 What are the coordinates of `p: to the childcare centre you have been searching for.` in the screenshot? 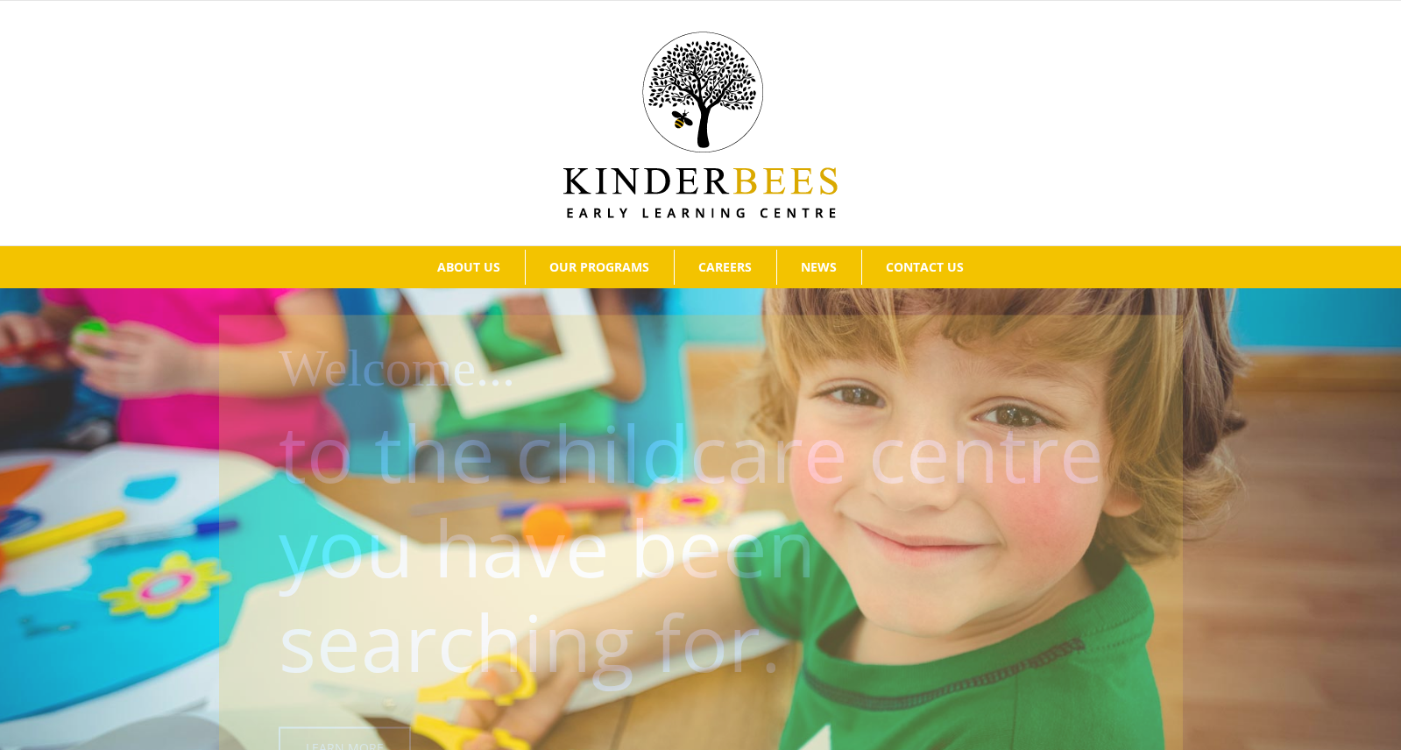 It's located at (705, 546).